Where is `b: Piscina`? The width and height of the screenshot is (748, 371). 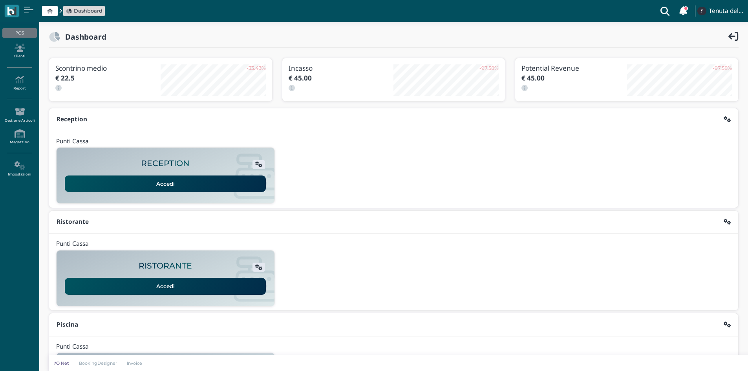
b: Piscina is located at coordinates (67, 324).